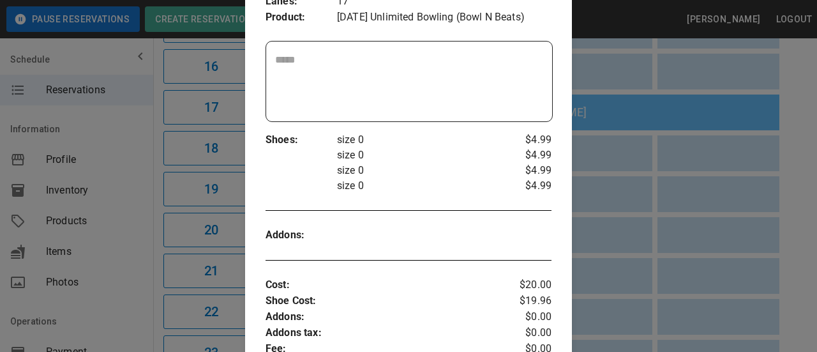 The image size is (817, 352). I want to click on p: Shoes :, so click(301, 140).